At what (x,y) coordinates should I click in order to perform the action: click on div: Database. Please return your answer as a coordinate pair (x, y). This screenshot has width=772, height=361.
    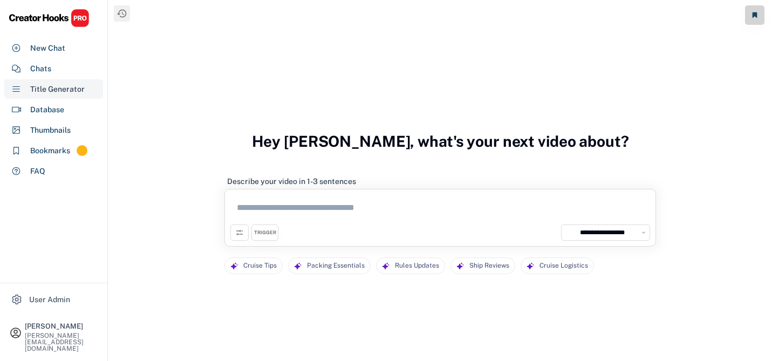
    Looking at the image, I should click on (47, 109).